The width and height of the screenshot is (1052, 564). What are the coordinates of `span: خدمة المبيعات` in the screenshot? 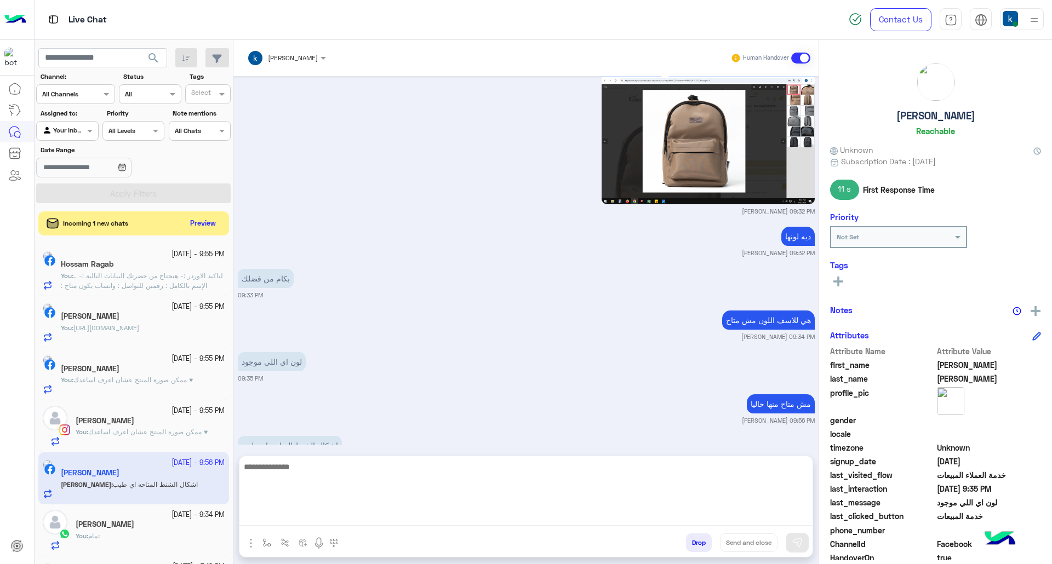 It's located at (989, 516).